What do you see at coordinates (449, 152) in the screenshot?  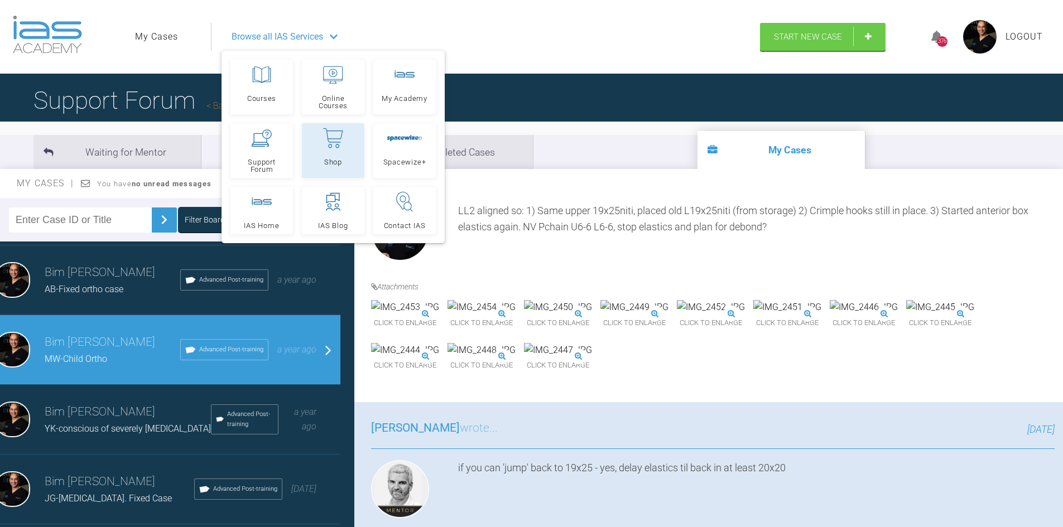 I see `li: Completed Cases` at bounding box center [449, 152].